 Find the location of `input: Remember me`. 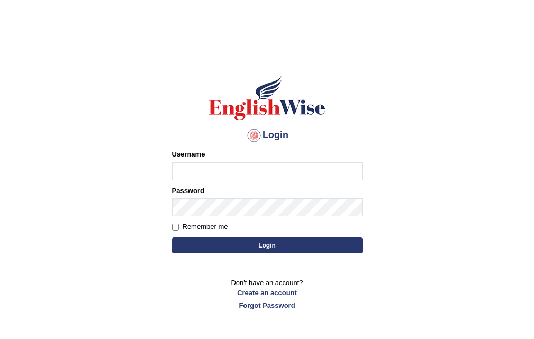

input: Remember me is located at coordinates (175, 227).